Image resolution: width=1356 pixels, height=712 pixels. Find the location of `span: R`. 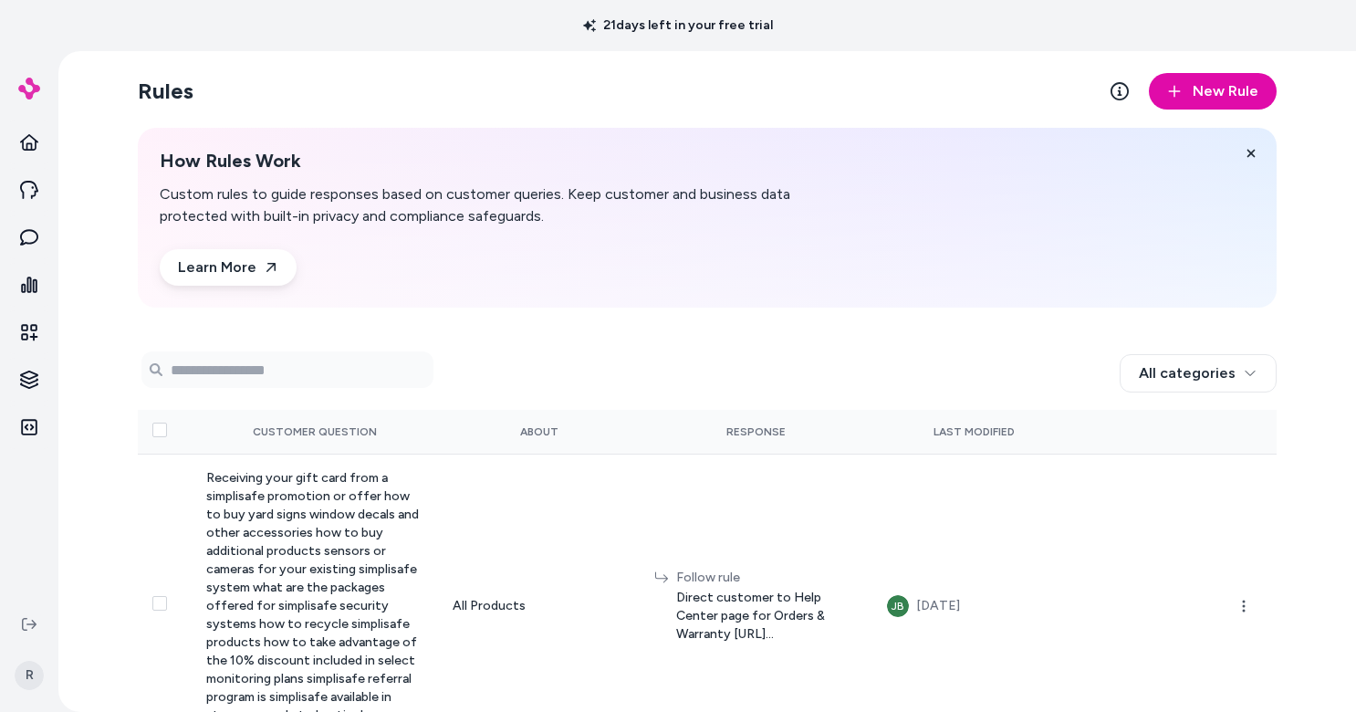

span: R is located at coordinates (29, 675).